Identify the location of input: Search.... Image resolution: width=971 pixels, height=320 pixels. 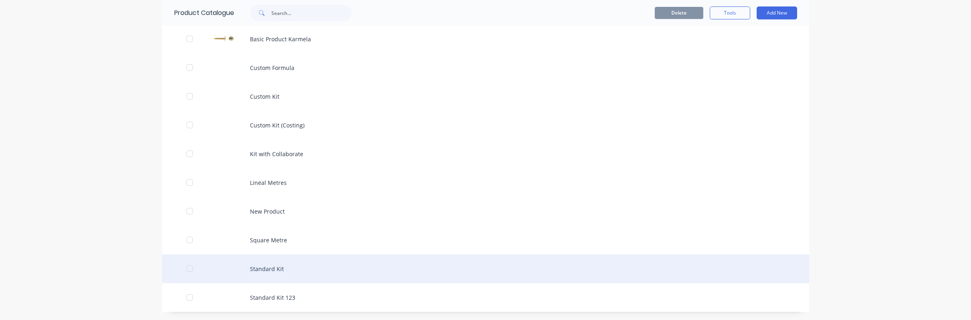
(311, 13).